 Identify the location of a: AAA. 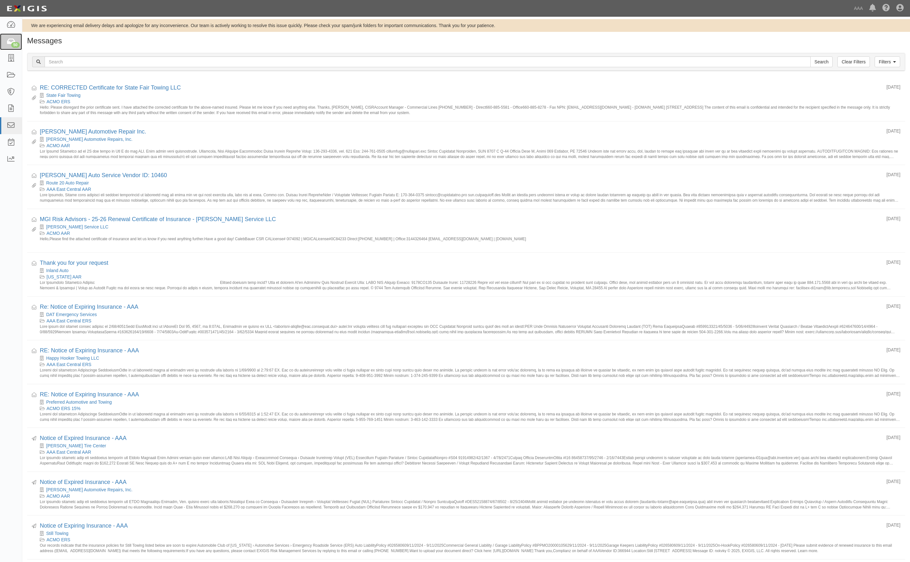
(859, 8).